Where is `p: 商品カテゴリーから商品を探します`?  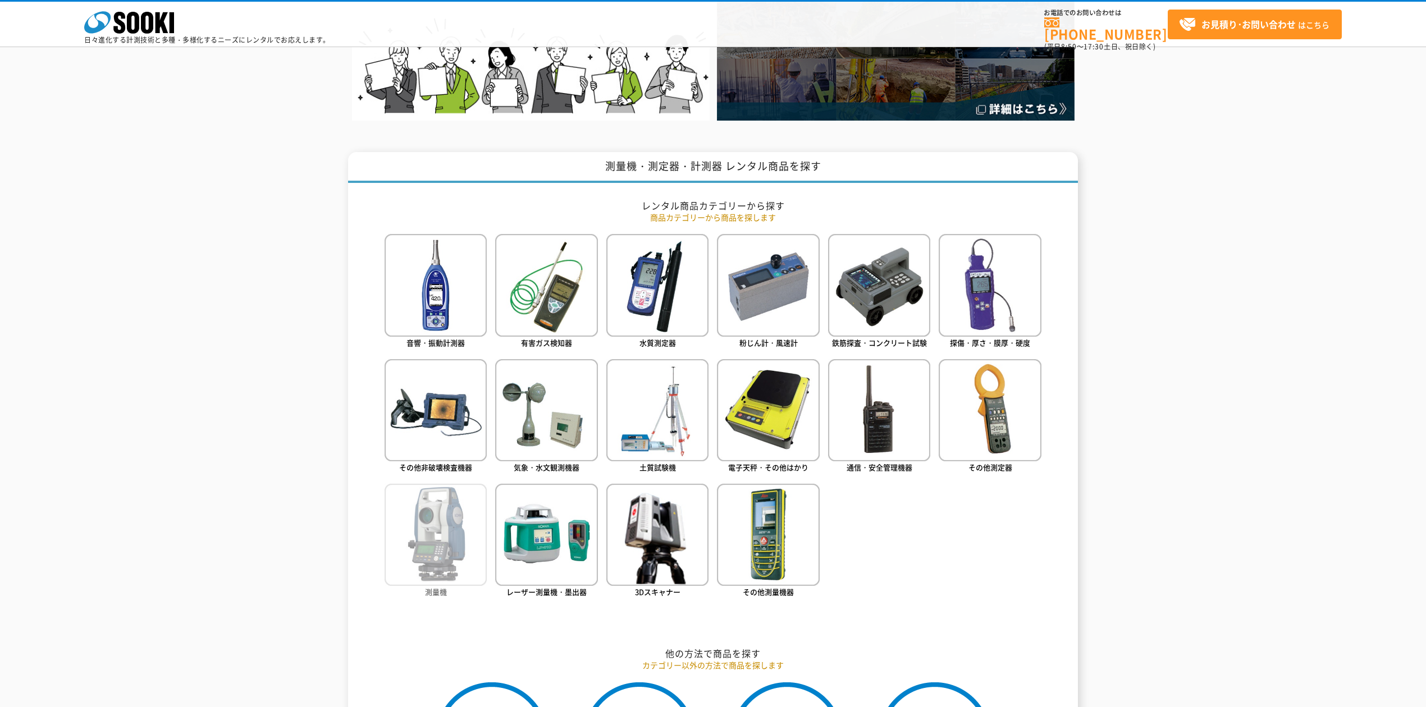 p: 商品カテゴリーから商品を探します is located at coordinates (713, 217).